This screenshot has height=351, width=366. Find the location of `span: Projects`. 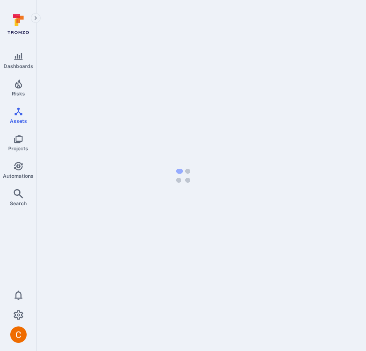

span: Projects is located at coordinates (18, 148).